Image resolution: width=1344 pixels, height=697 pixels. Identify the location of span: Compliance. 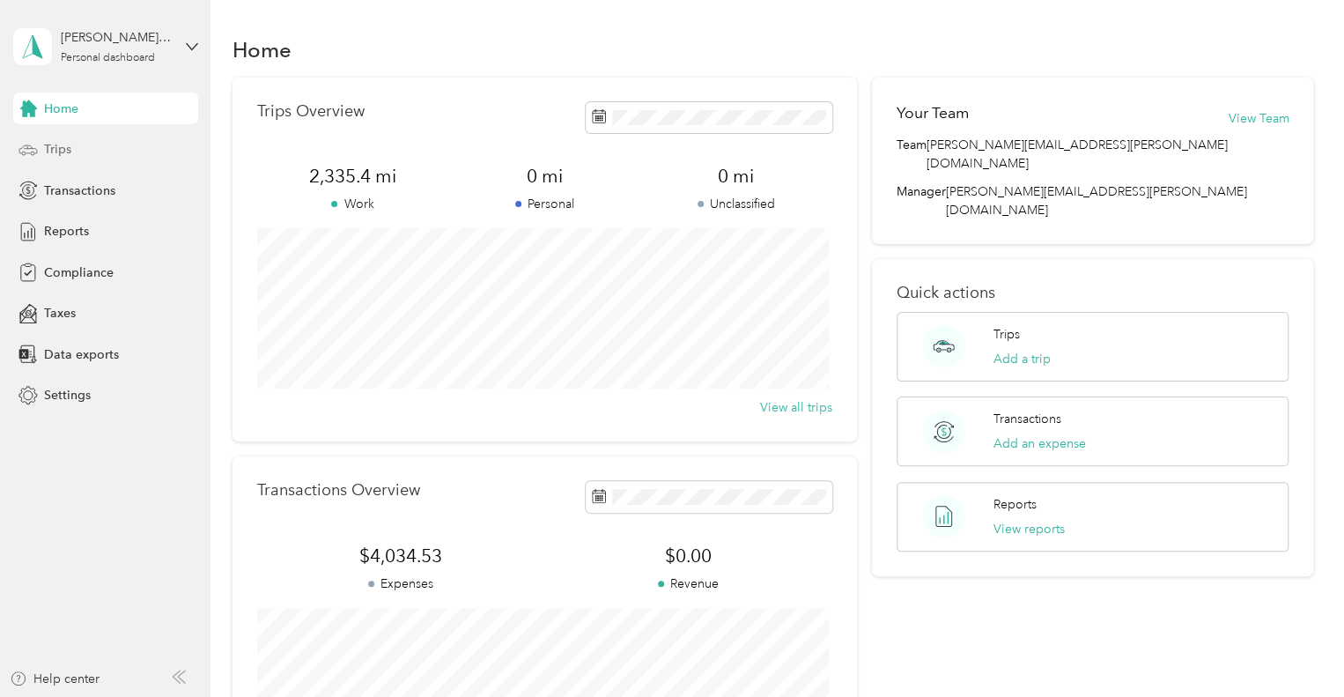
(78, 272).